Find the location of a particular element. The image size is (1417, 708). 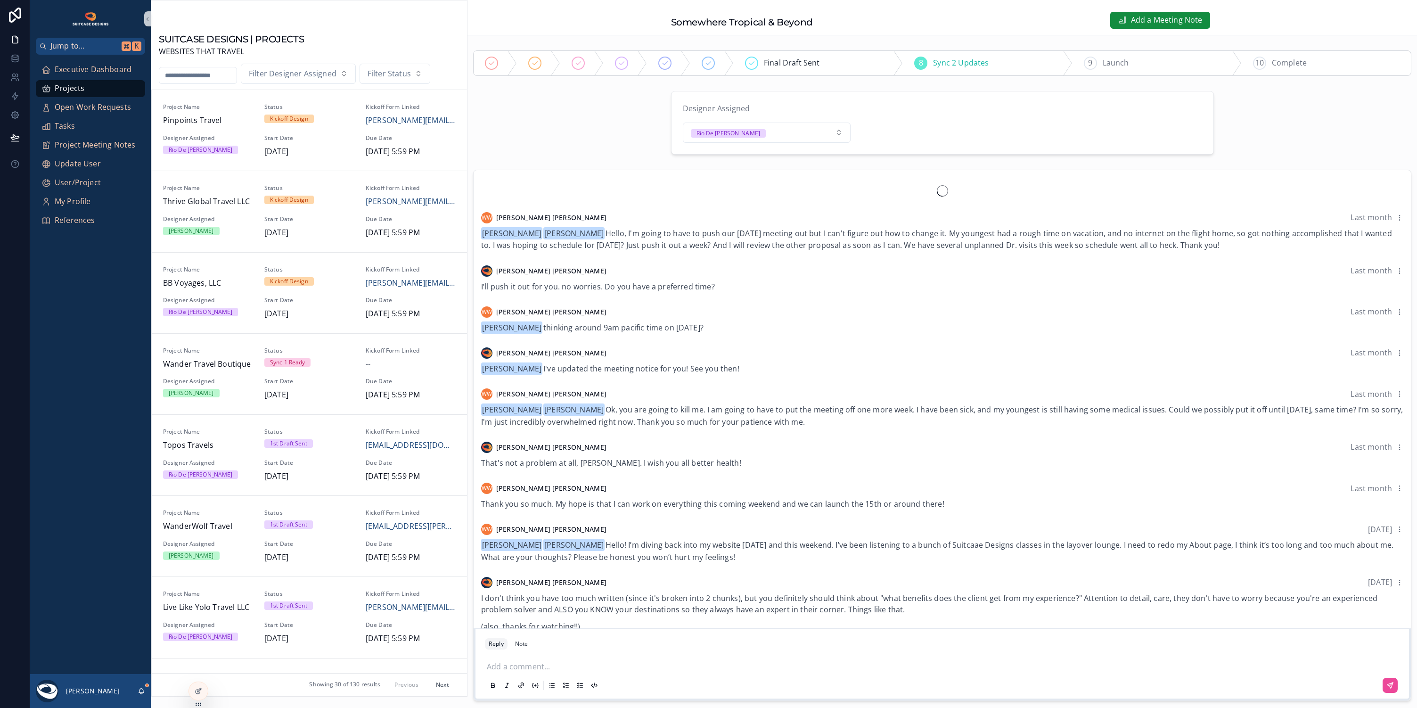

button: Add a Meeting Note is located at coordinates (1160, 20).